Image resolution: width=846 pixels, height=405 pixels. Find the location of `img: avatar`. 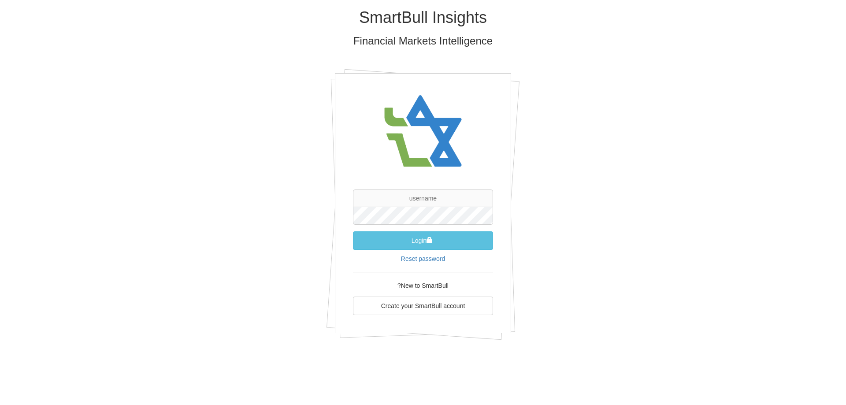

img: avatar is located at coordinates (423, 131).